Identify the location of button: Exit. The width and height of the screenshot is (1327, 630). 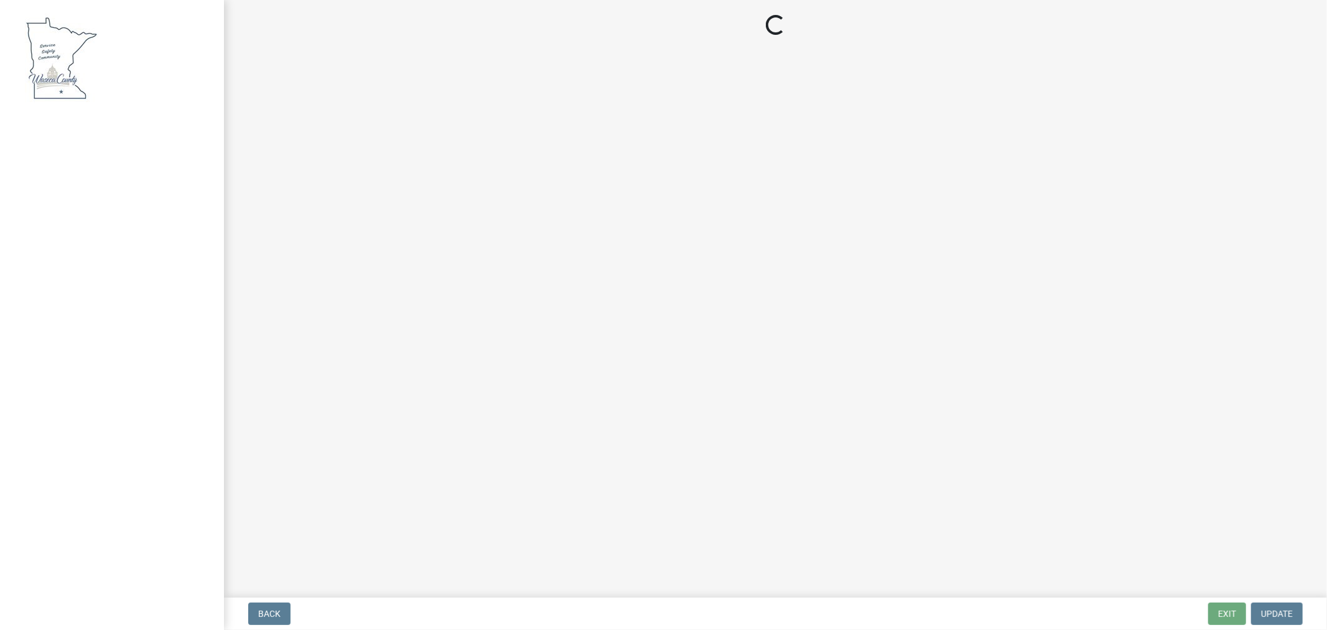
(1227, 614).